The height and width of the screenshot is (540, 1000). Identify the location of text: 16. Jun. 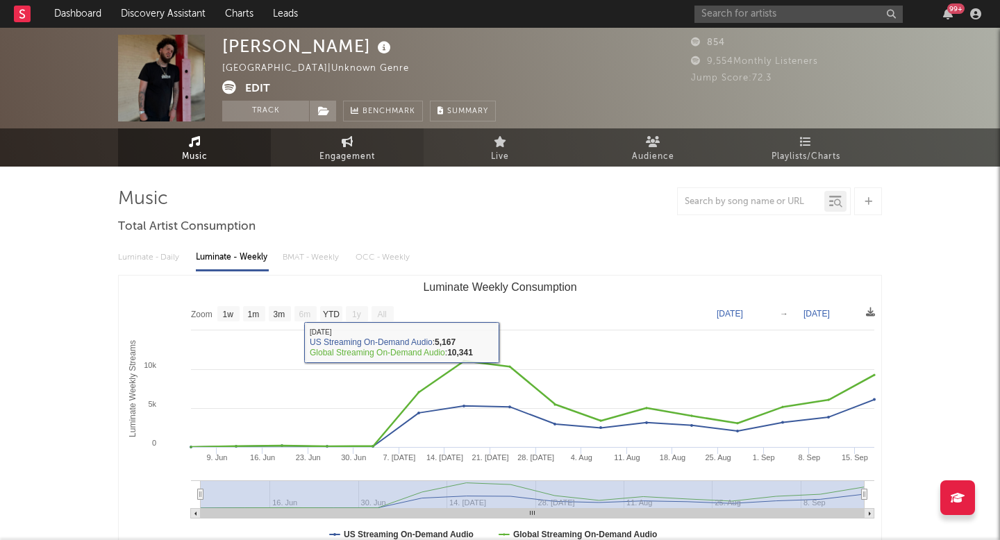
(262, 458).